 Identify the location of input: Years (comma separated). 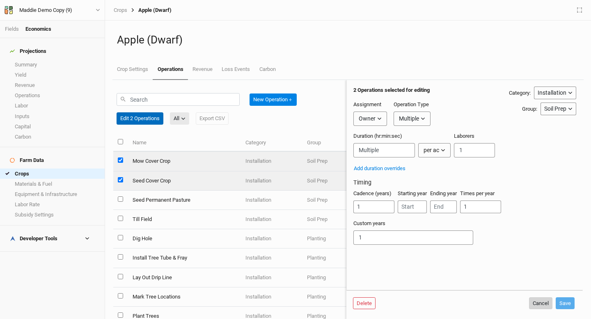
(414, 238).